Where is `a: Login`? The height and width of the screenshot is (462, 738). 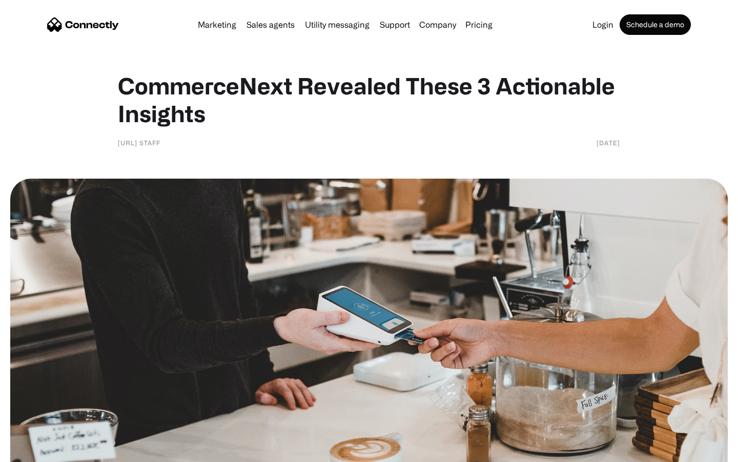 a: Login is located at coordinates (603, 25).